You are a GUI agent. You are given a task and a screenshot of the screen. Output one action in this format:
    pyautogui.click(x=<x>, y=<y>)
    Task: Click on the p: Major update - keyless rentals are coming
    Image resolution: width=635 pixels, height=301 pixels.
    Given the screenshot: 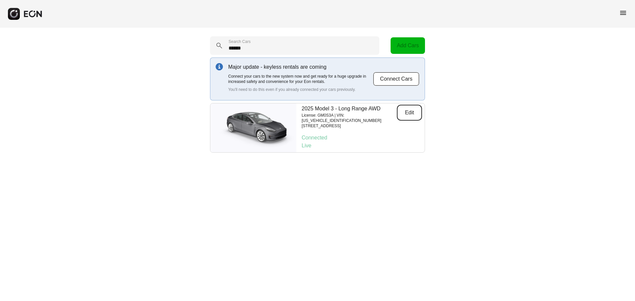 What is the action you would take?
    pyautogui.click(x=300, y=67)
    